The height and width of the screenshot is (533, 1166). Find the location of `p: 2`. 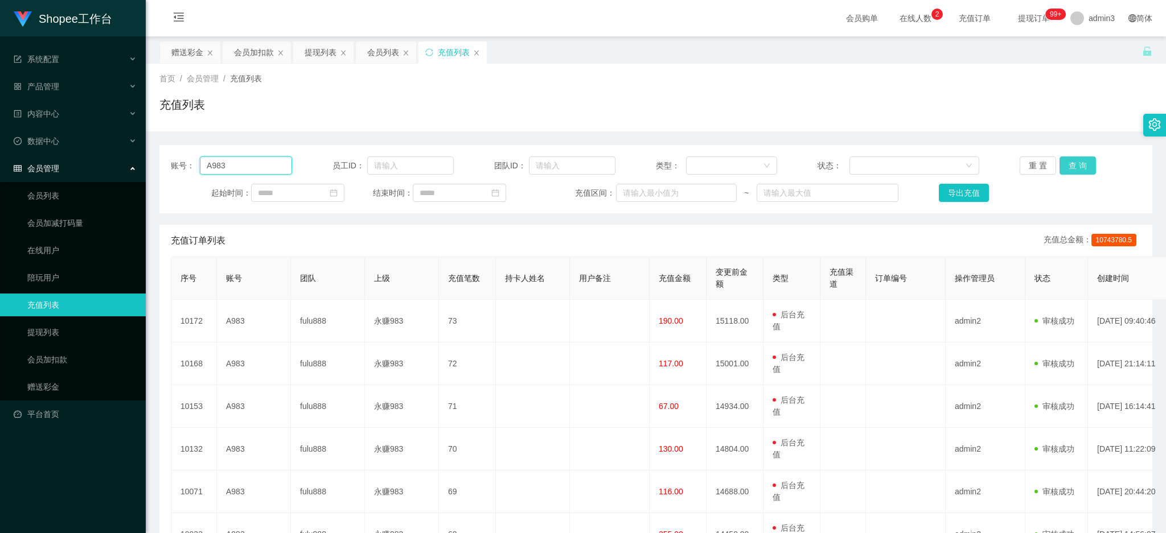

p: 2 is located at coordinates (937, 14).